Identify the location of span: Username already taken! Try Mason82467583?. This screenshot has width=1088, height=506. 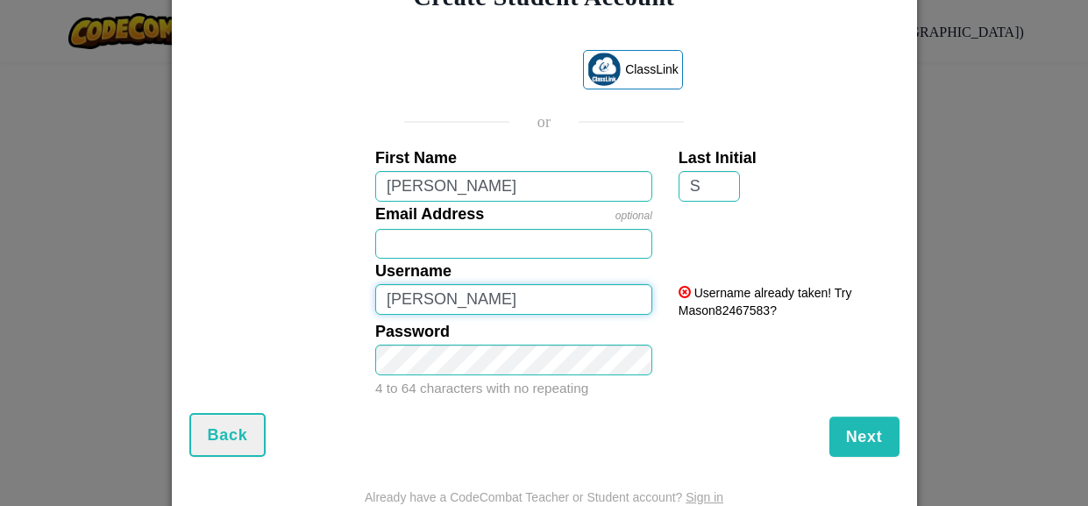
(766, 302).